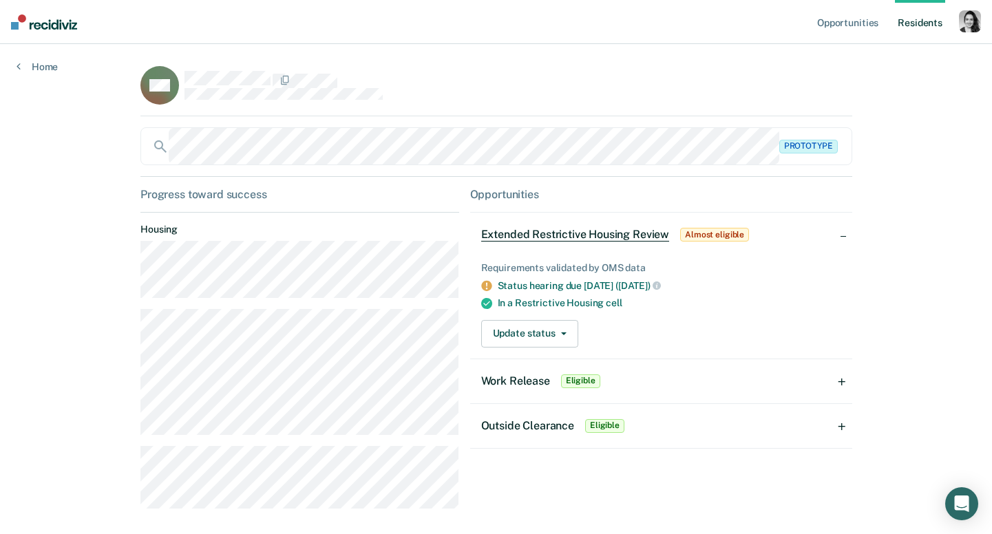  I want to click on div: Progress toward success, so click(299, 194).